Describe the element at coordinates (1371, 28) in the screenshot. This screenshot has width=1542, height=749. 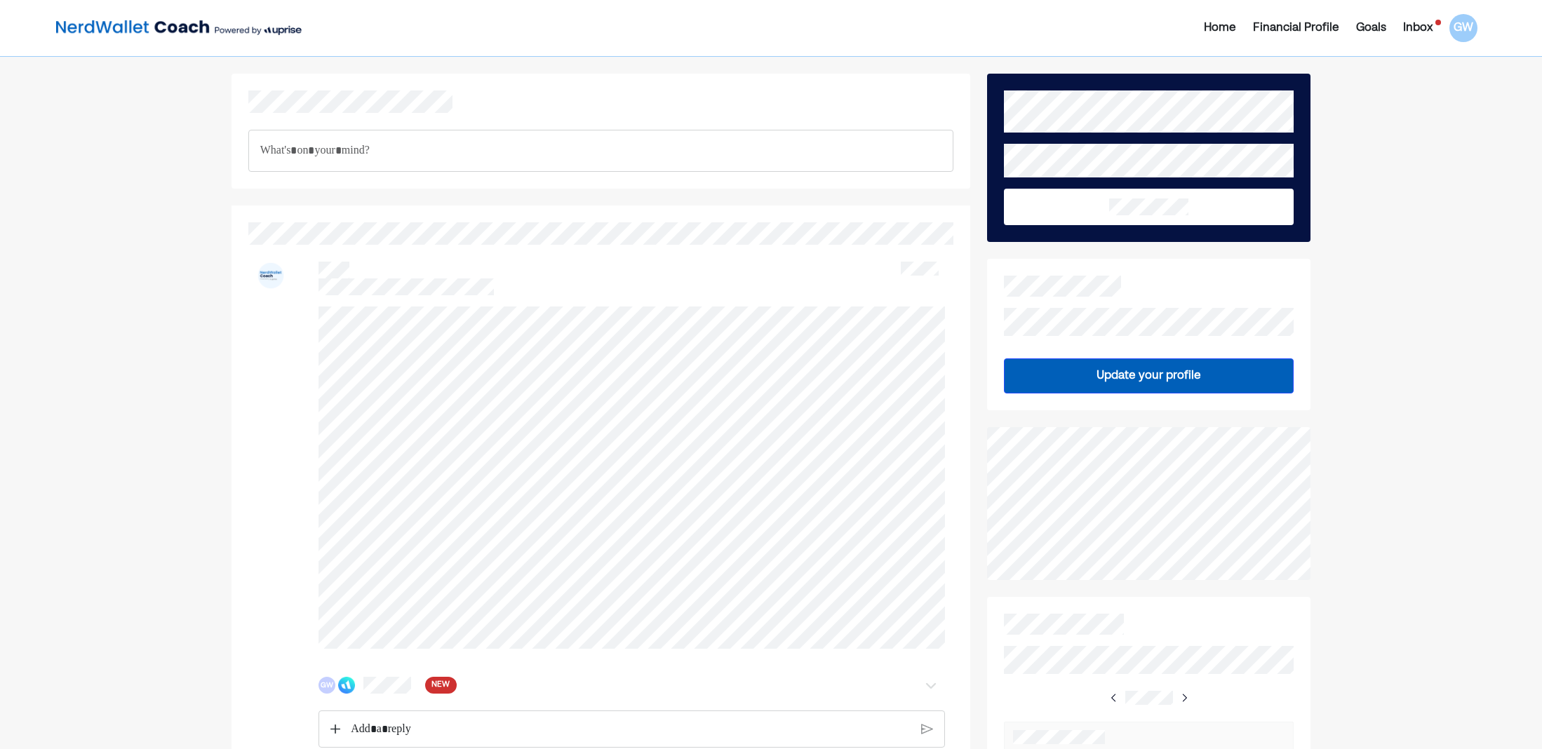
I see `div: Goals` at that location.